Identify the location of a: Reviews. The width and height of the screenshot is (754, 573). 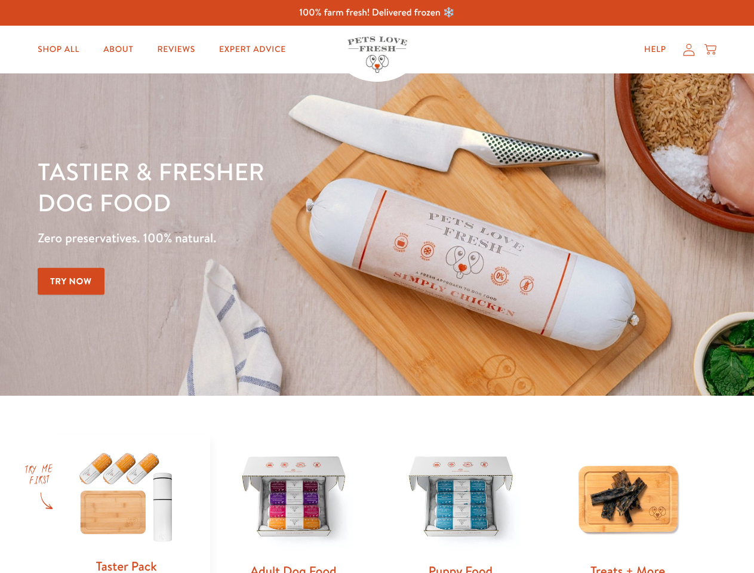
(175, 50).